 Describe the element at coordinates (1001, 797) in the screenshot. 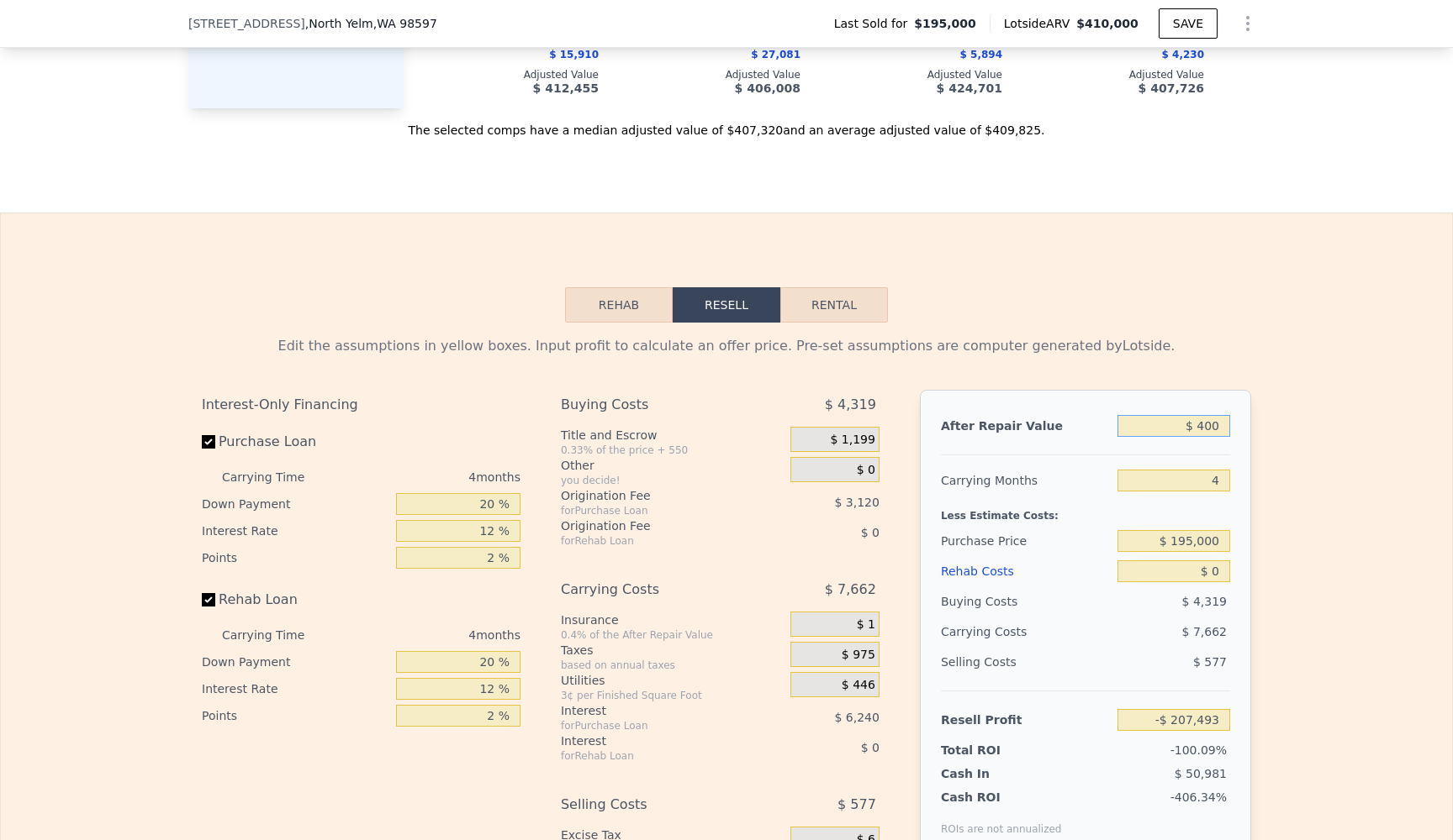

I see `div: Cash ROI` at that location.